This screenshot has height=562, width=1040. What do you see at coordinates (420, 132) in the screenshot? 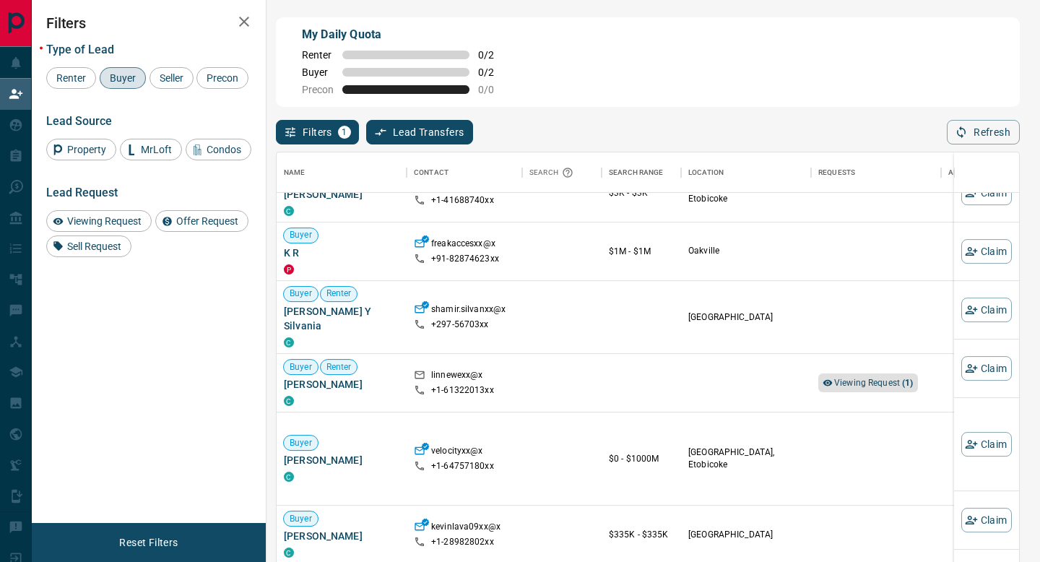
I see `button: Lead Transfers` at bounding box center [420, 132].